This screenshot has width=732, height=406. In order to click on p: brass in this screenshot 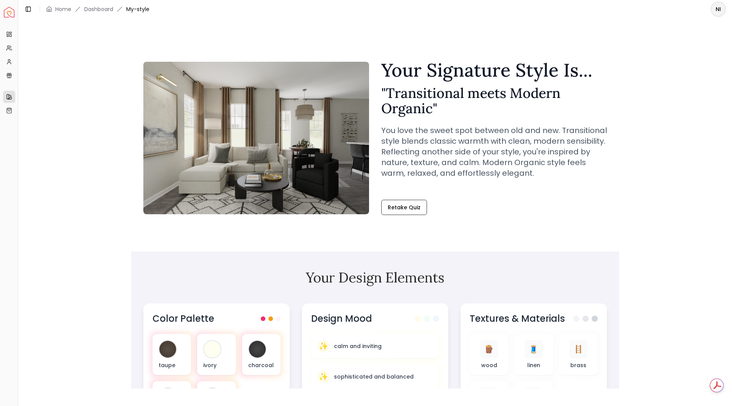, I will do `click(578, 365)`.